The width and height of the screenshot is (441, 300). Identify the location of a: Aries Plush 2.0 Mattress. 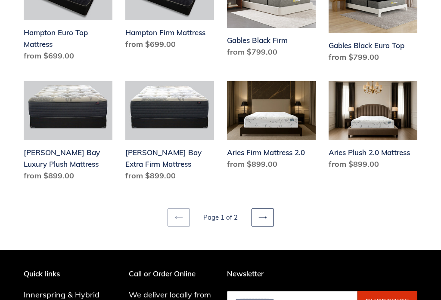
(373, 127).